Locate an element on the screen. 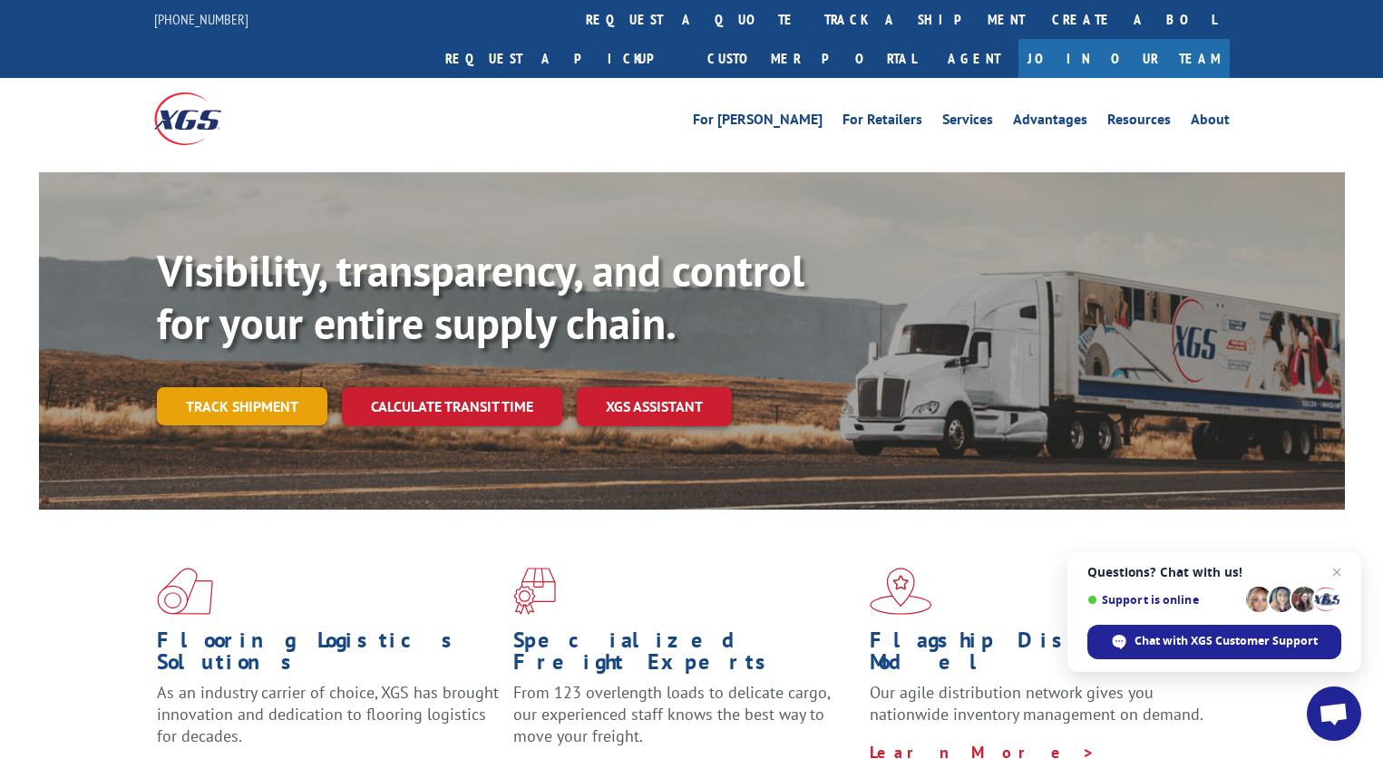  a: Open chat is located at coordinates (1334, 714).